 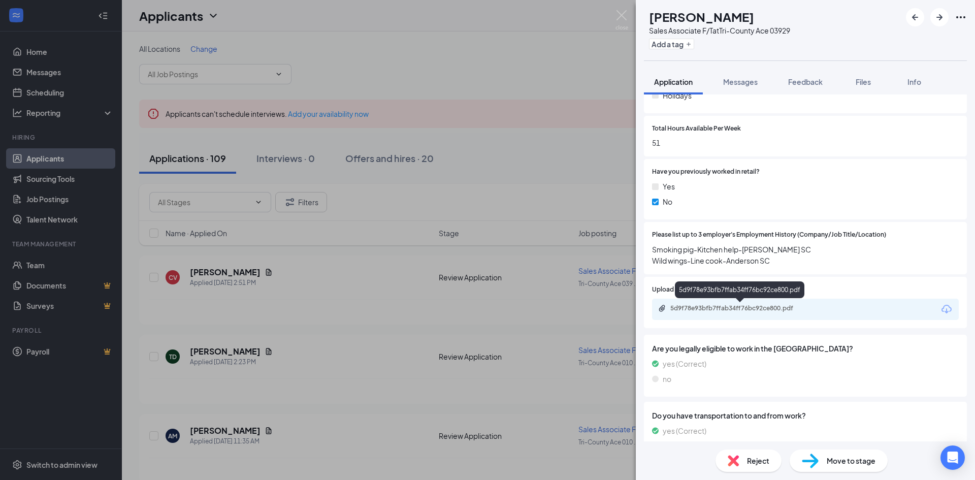 What do you see at coordinates (940, 17) in the screenshot?
I see `button: ArrowRight` at bounding box center [940, 17].